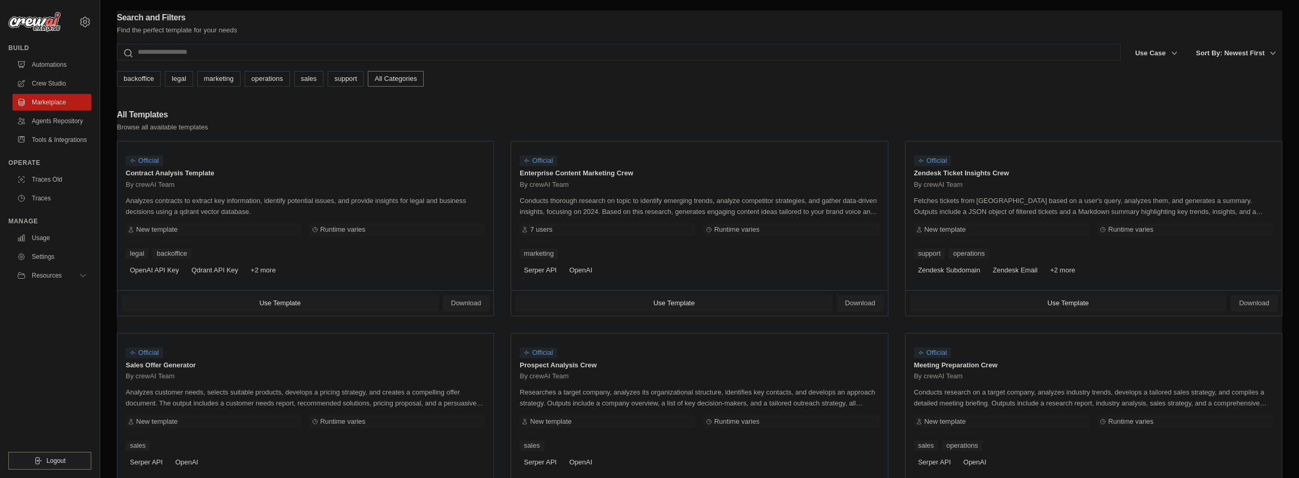  Describe the element at coordinates (50, 221) in the screenshot. I see `div: Manage` at that location.